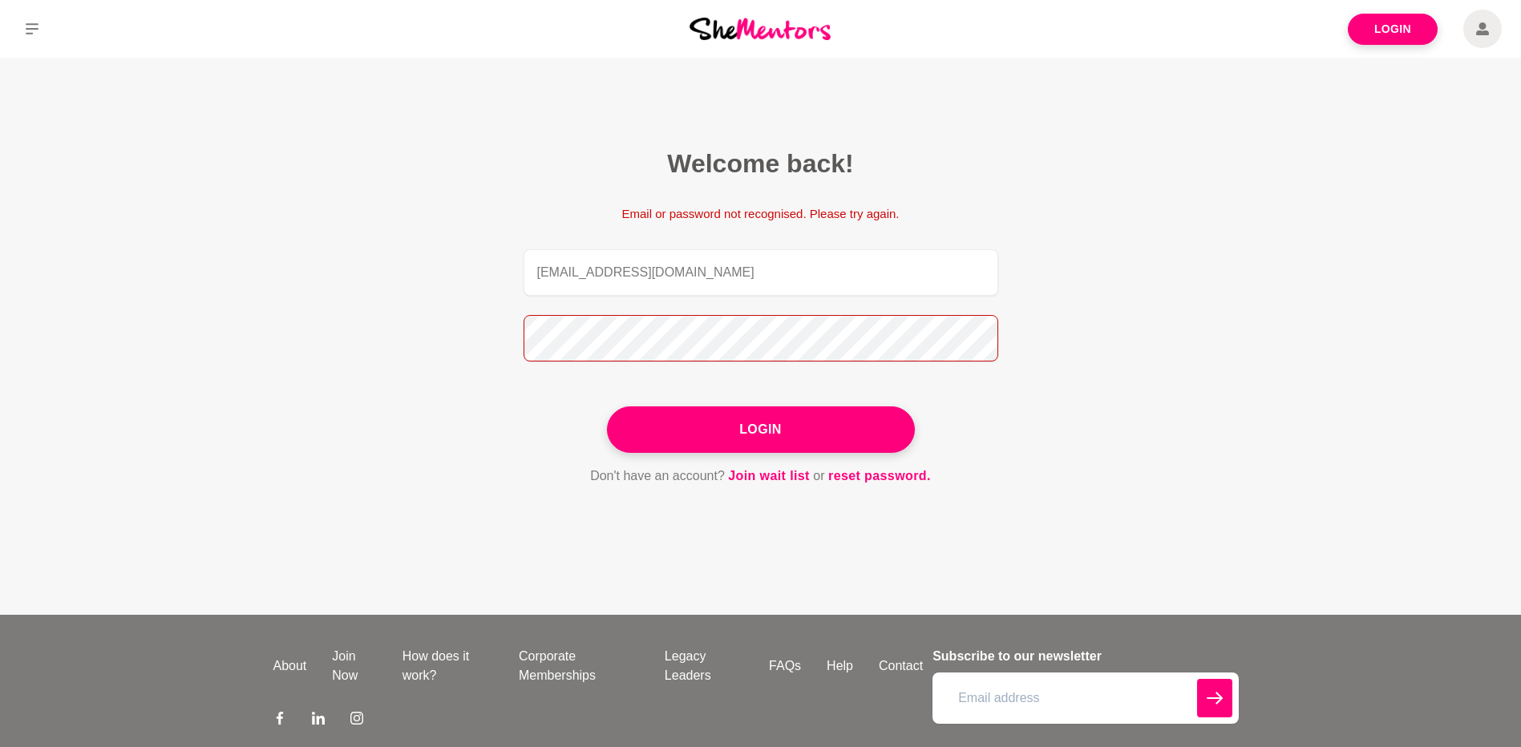  What do you see at coordinates (900, 666) in the screenshot?
I see `a: Contact` at bounding box center [900, 666].